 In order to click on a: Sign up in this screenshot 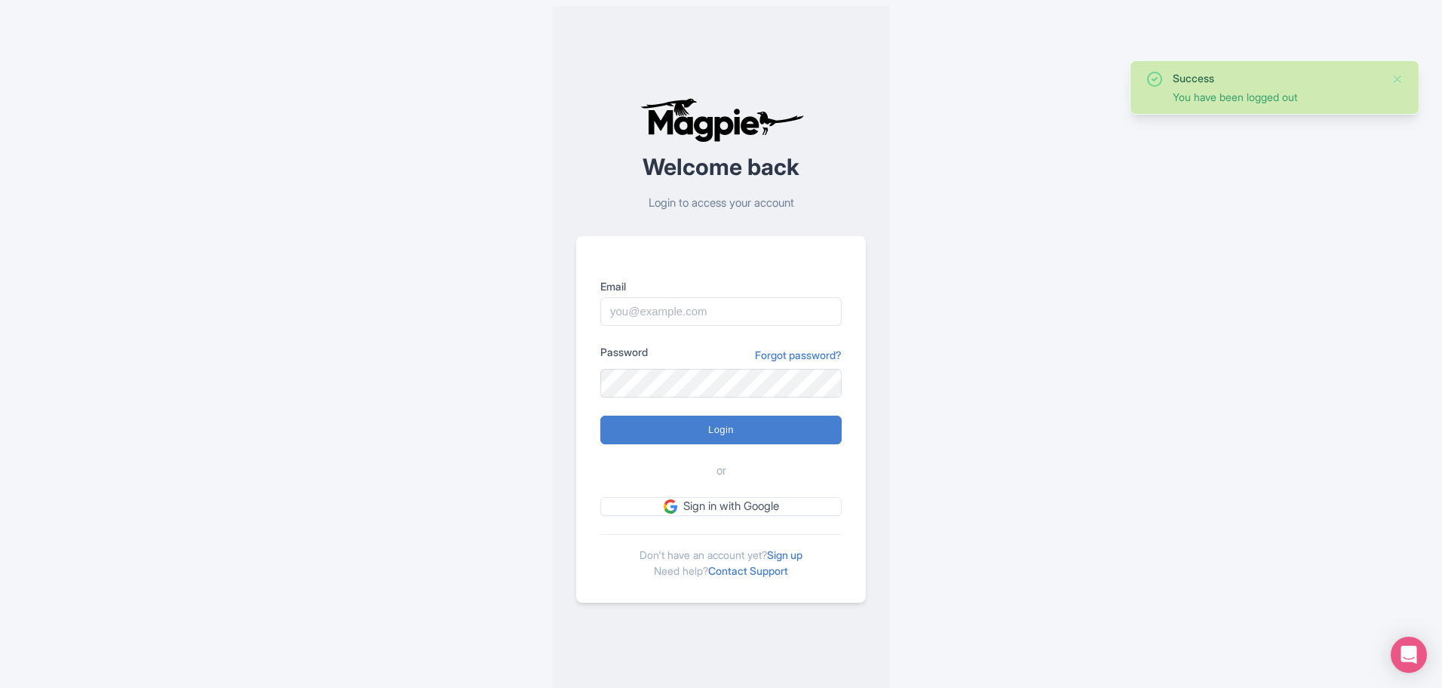, I will do `click(784, 554)`.